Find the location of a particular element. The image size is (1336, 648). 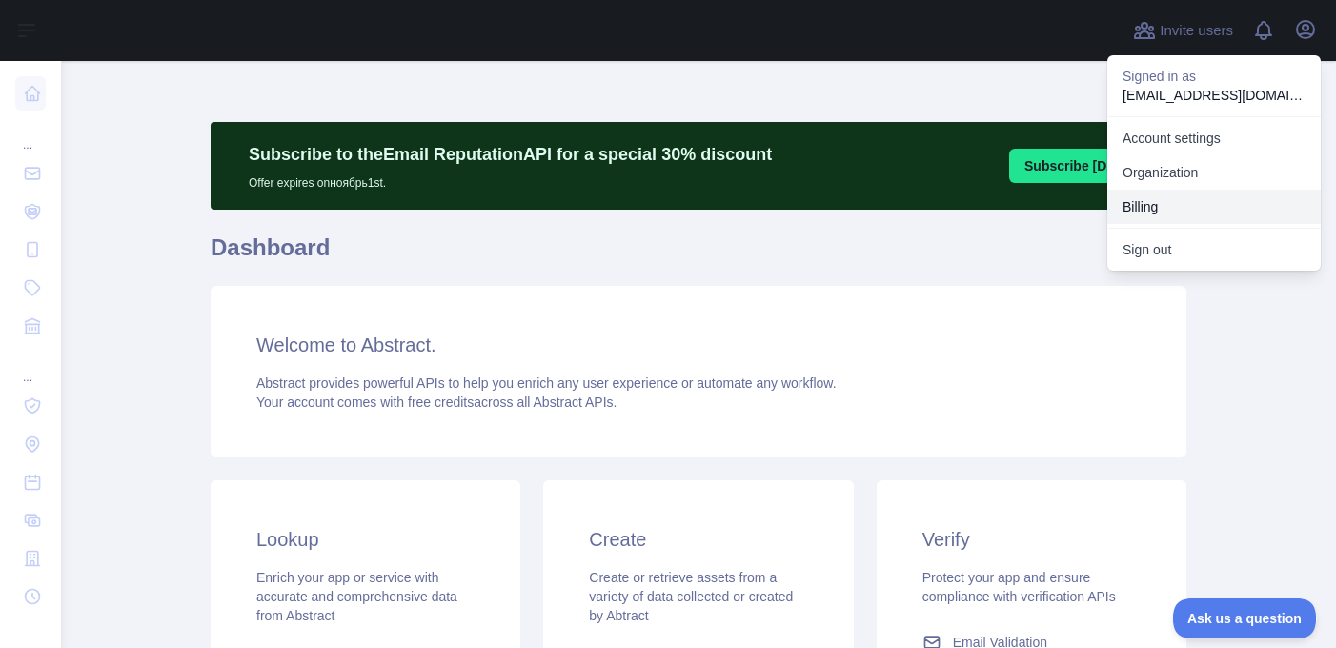

span: Abstract provides powerful APIs to help you enrich any user experience or automate any workflow. is located at coordinates (546, 383).